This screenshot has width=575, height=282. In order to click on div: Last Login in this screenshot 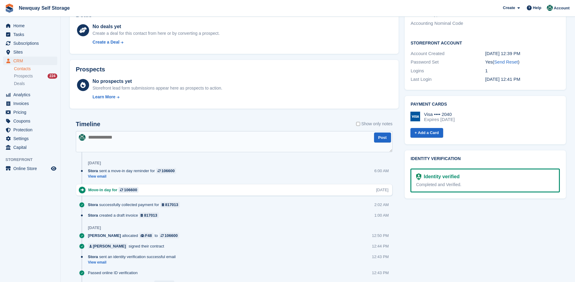, I will do `click(448, 79)`.